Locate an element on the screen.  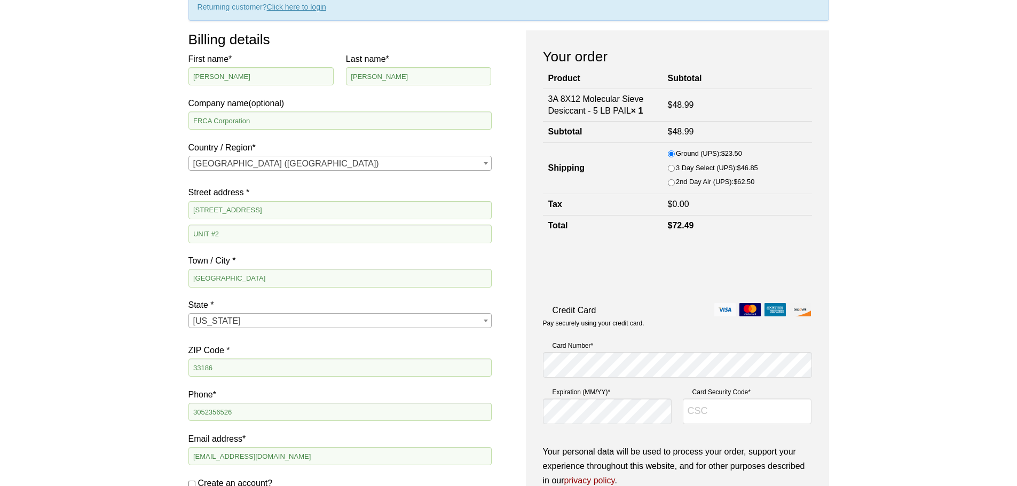
bdi: 46.85 is located at coordinates (747, 168).